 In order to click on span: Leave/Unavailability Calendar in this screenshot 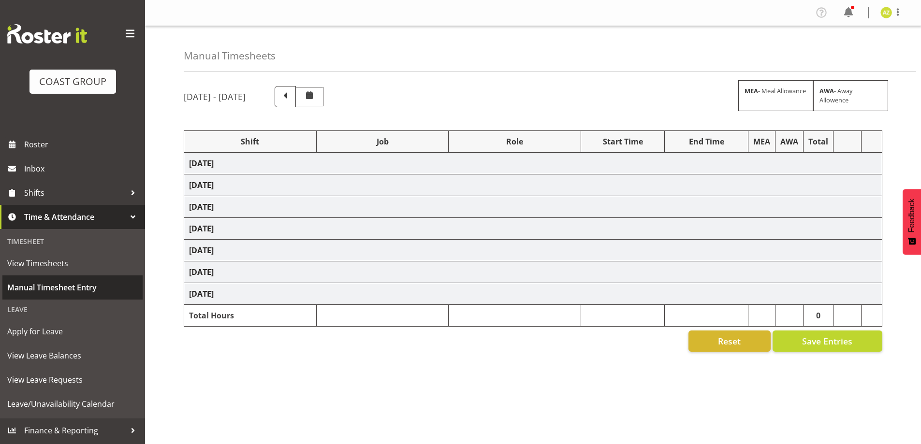, I will do `click(73, 404)`.